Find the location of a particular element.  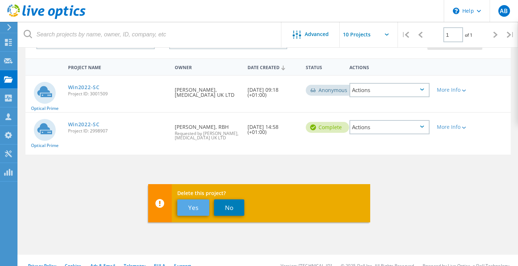

span: Delete this project? is located at coordinates (270, 193).